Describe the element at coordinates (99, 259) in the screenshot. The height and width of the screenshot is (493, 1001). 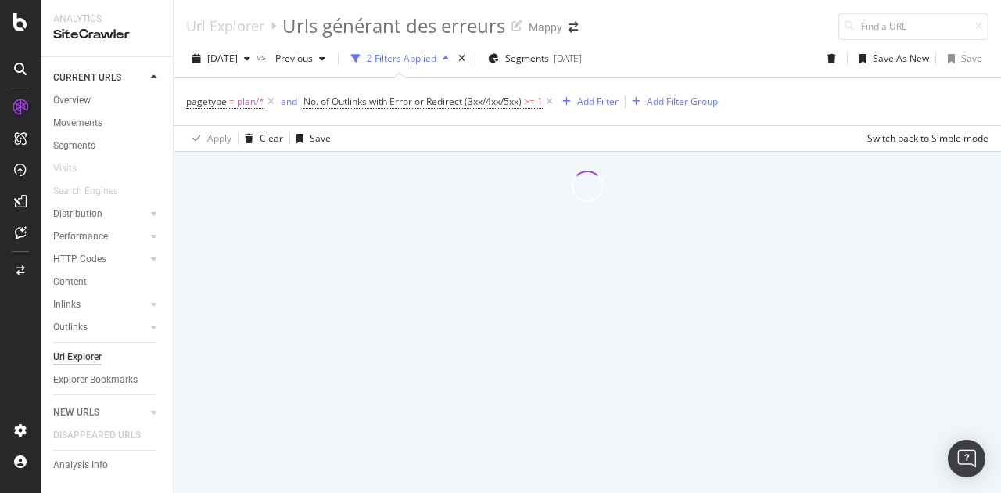
I see `a: HTTP Codes` at that location.